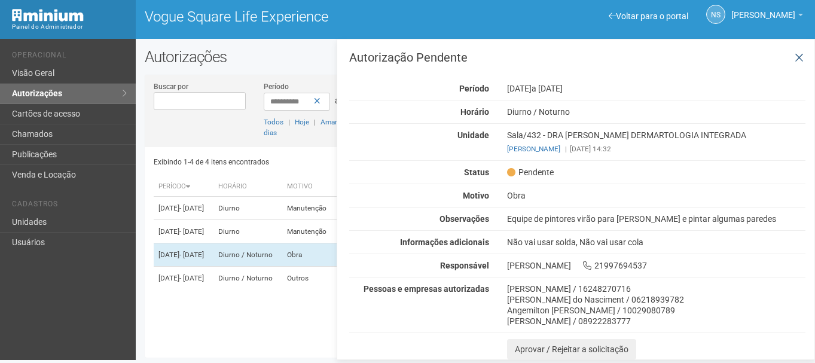  Describe the element at coordinates (476, 172) in the screenshot. I see `strong: Status` at that location.